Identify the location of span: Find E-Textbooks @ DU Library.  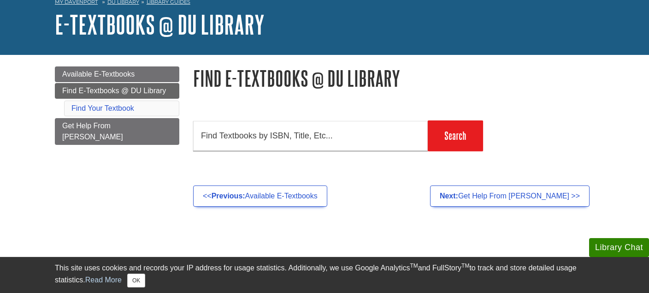
(114, 90).